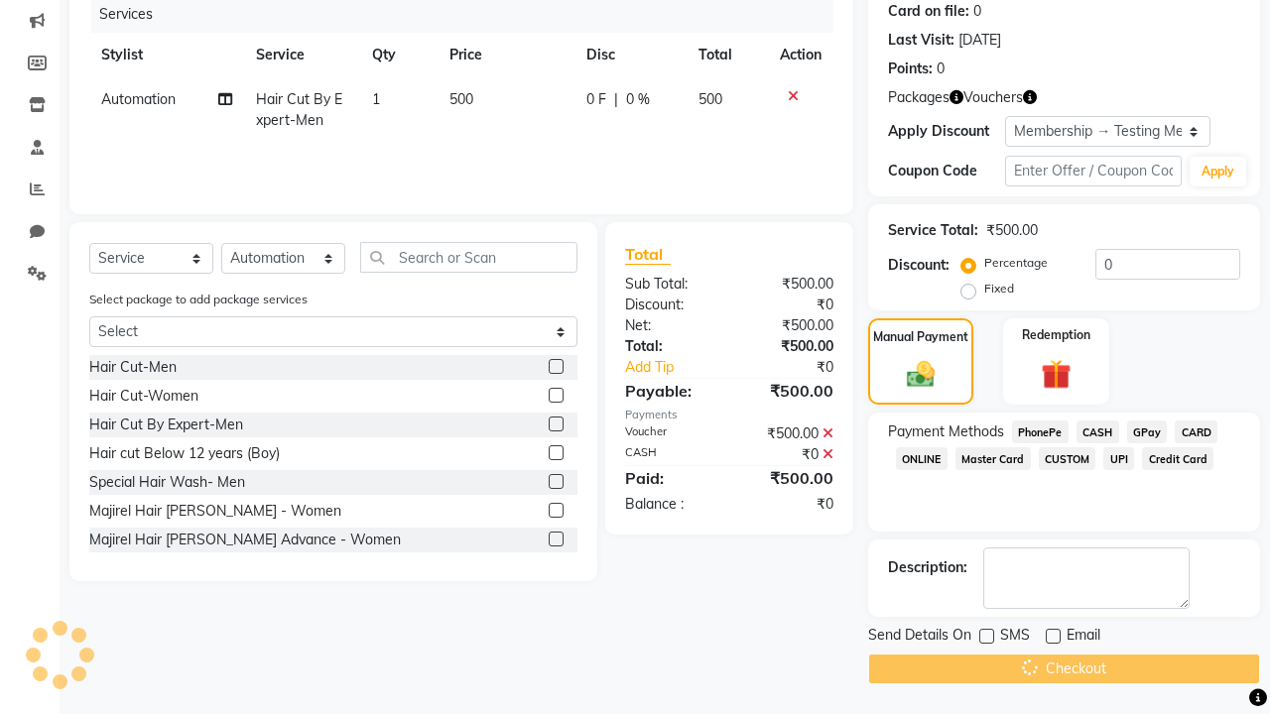 This screenshot has height=714, width=1270. I want to click on div: Coupon Code, so click(946, 171).